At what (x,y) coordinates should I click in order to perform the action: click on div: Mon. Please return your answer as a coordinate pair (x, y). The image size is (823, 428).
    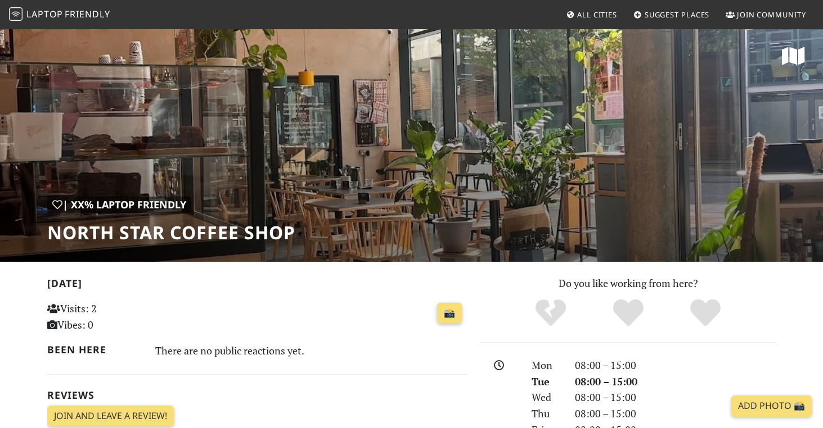
    Looking at the image, I should click on (546, 366).